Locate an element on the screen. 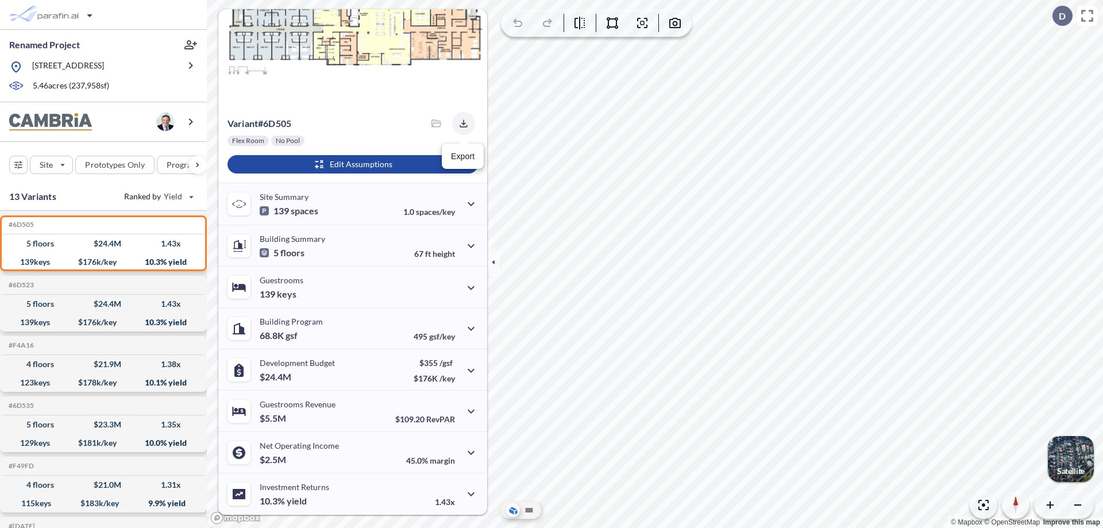 The width and height of the screenshot is (1103, 528). button: Aerial View is located at coordinates (513, 510).